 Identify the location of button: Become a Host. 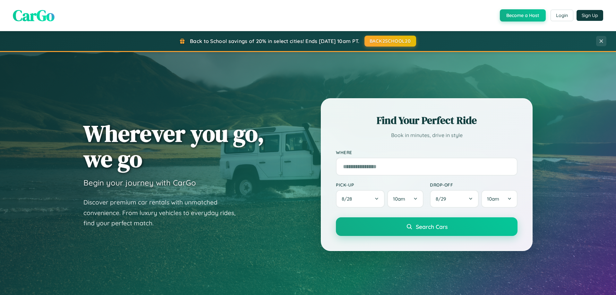
(522, 15).